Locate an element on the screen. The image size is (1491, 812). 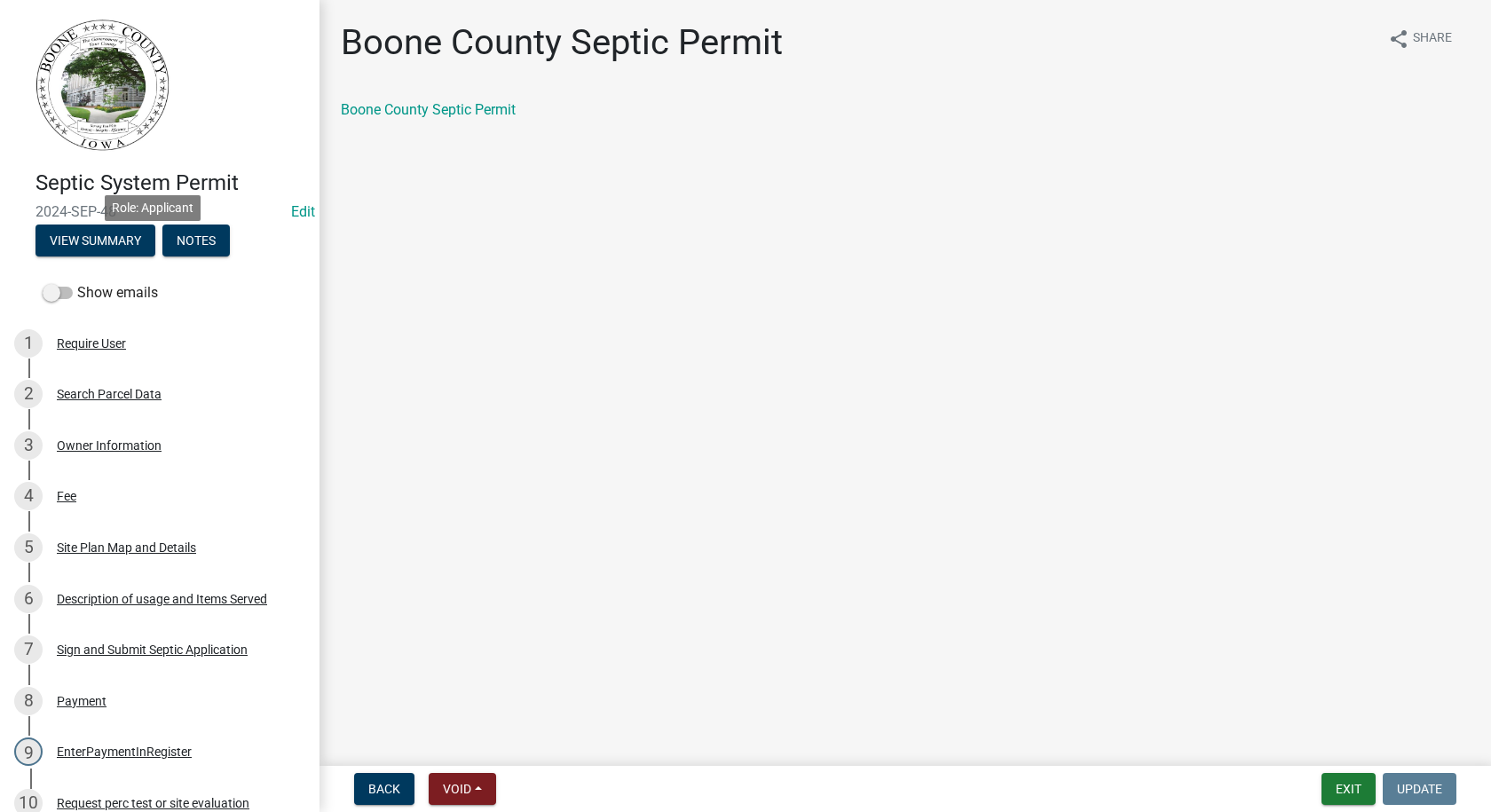
div: Require User is located at coordinates (92, 343).